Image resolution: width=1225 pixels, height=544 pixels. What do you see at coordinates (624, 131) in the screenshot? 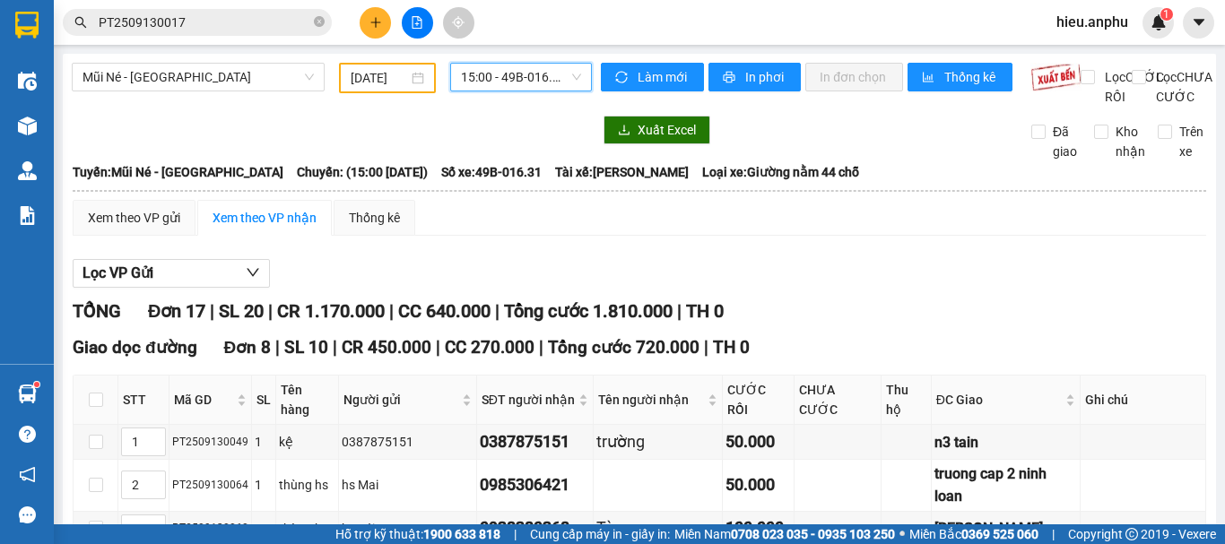
I see `span: download` at bounding box center [624, 131].